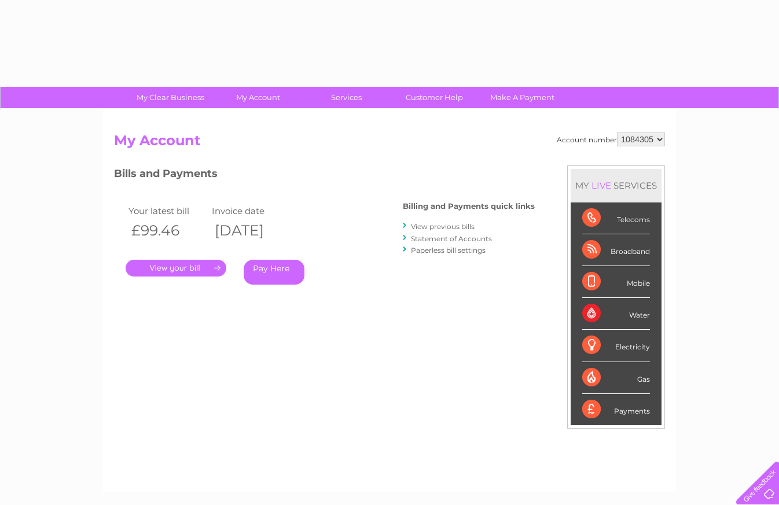 The image size is (779, 505). I want to click on a: Pay Here, so click(274, 272).